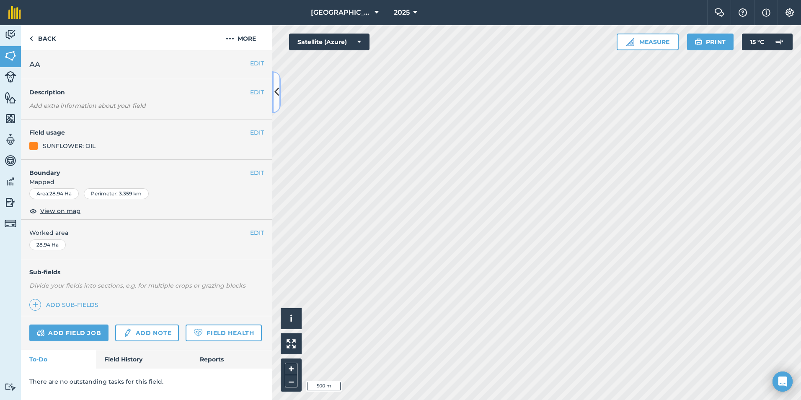 The width and height of the screenshot is (801, 400). I want to click on img: svg+xml;base64,PHN2ZyB4bWxucz0iaHR0cDovL3d3dy53My5vcmcvMjAwMC9zdmciIHdpZHRoPSIxNyIgaGVpZ2h0PSIxNy..., so click(767, 13).